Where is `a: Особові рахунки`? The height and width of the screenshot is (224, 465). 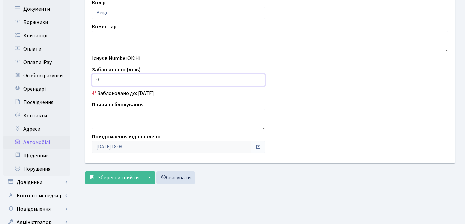
a: Особові рахунки is located at coordinates (37, 76).